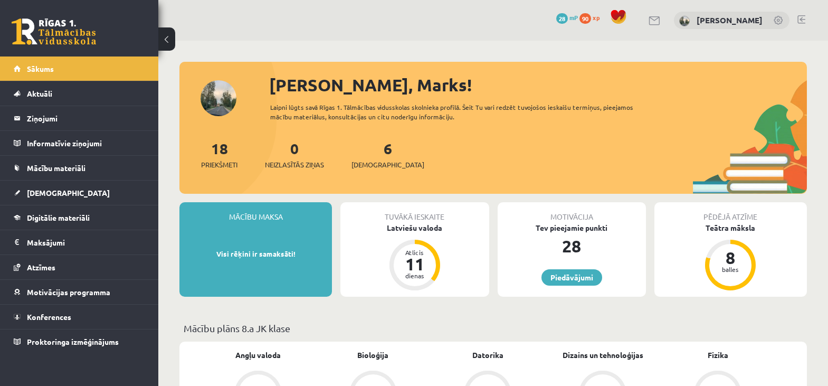  Describe the element at coordinates (488, 355) in the screenshot. I see `a: Datorika` at that location.